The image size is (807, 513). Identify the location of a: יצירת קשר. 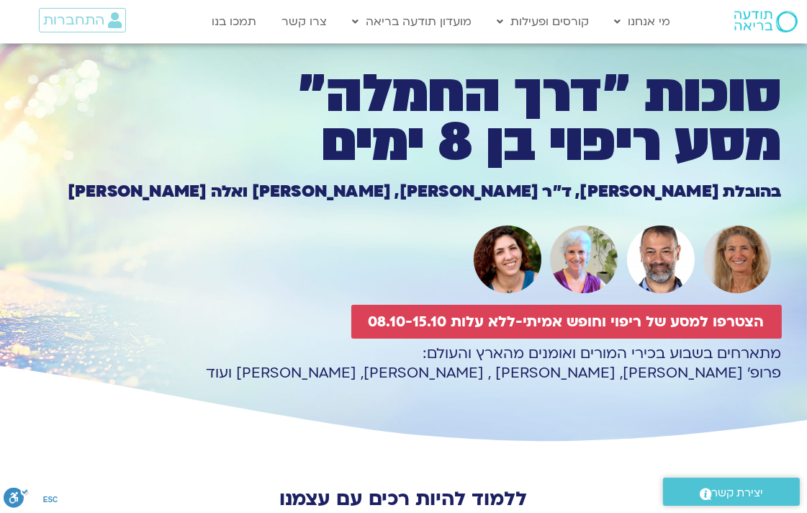
(732, 491).